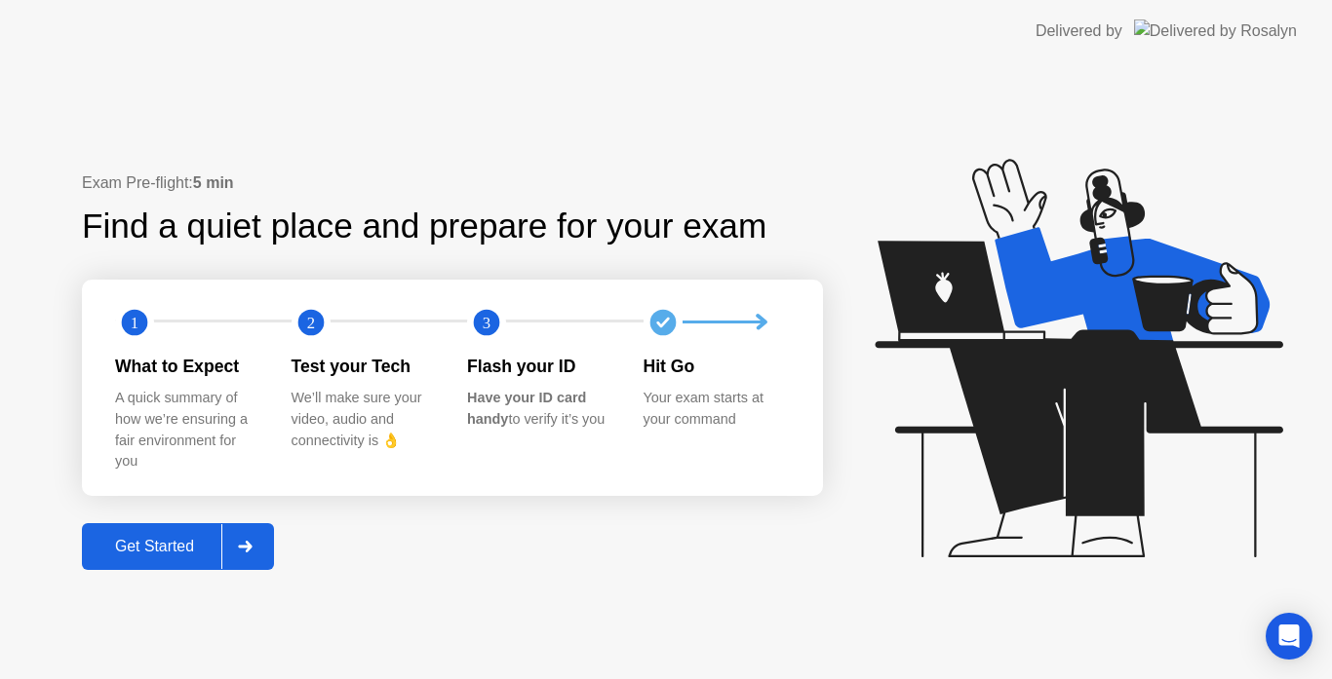 Image resolution: width=1332 pixels, height=679 pixels. Describe the element at coordinates (539, 408) in the screenshot. I see `div: to verify it’s you` at that location.